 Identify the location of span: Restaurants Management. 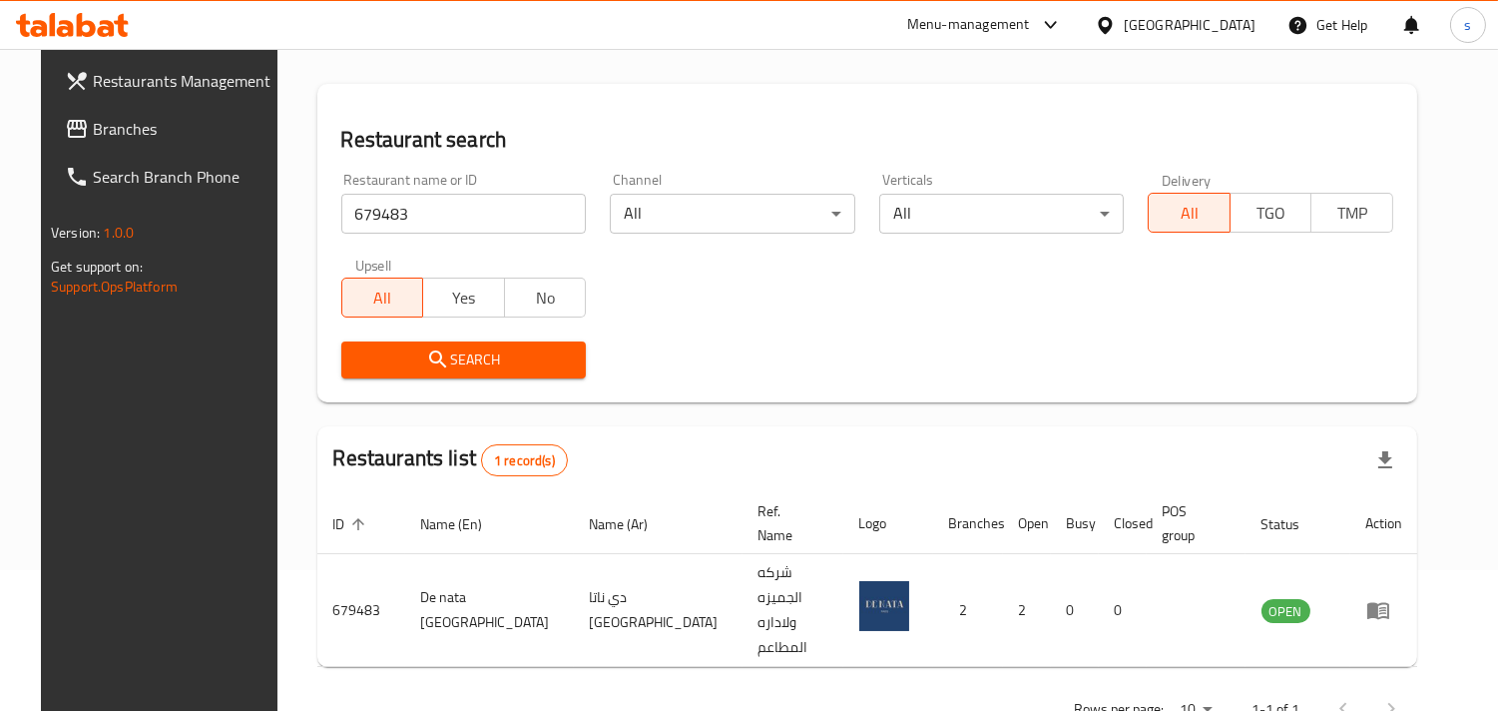
(184, 81).